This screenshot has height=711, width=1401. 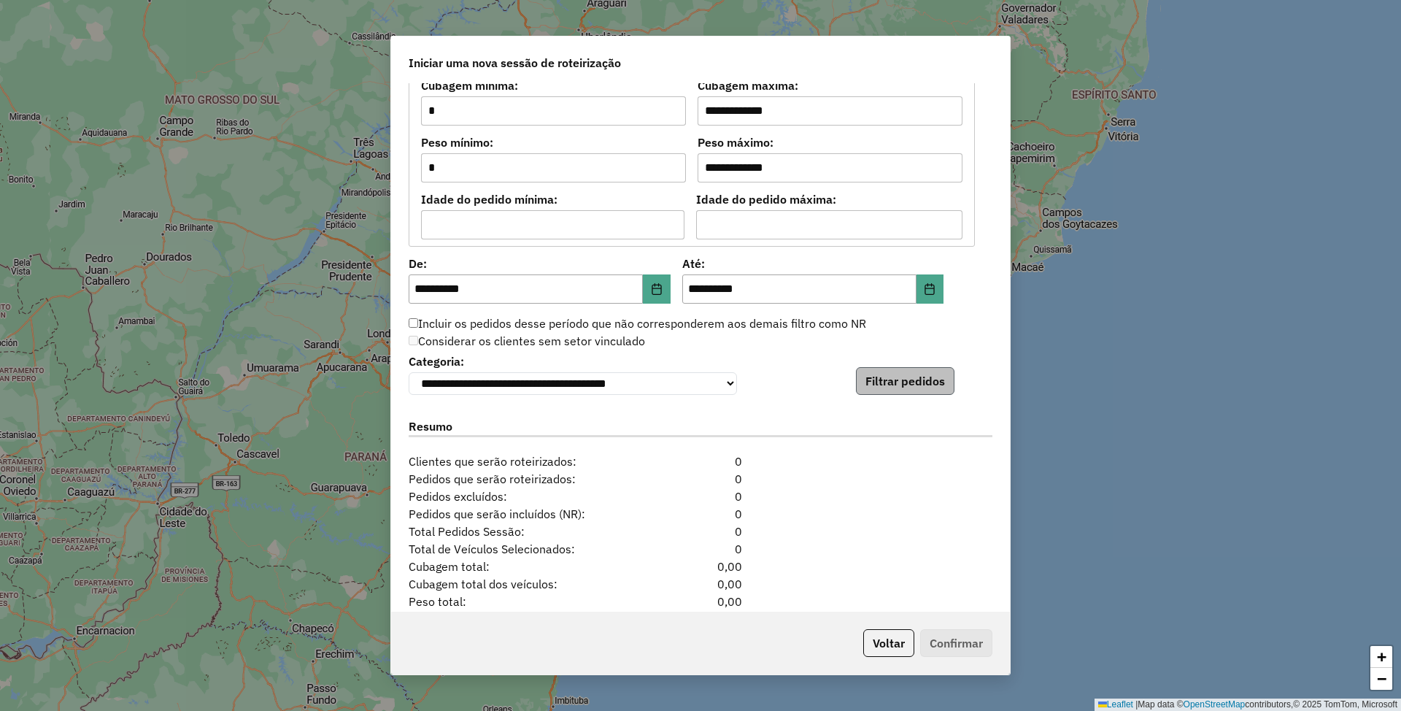 I want to click on span: Pedidos excluídos:, so click(x=525, y=496).